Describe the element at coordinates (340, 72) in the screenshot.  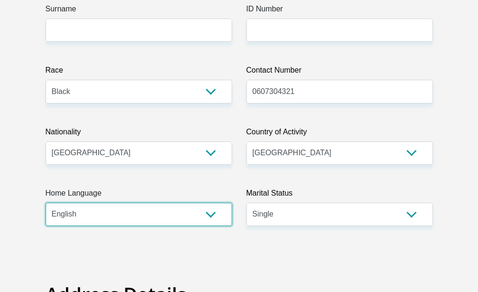
I see `label: Contact Number` at that location.